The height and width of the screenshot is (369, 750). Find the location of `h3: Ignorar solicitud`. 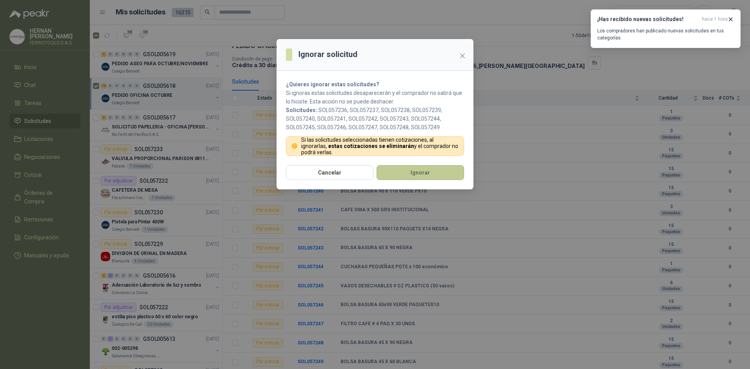

h3: Ignorar solicitud is located at coordinates (328, 54).